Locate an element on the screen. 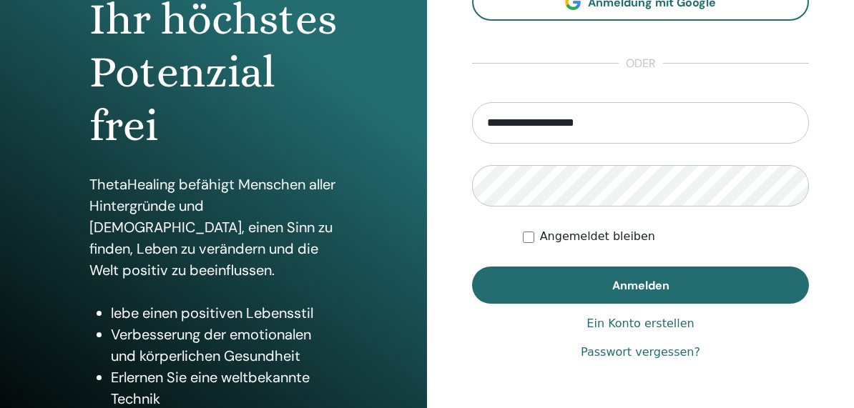  li: lebe einen positiven Lebensstil is located at coordinates (225, 313).